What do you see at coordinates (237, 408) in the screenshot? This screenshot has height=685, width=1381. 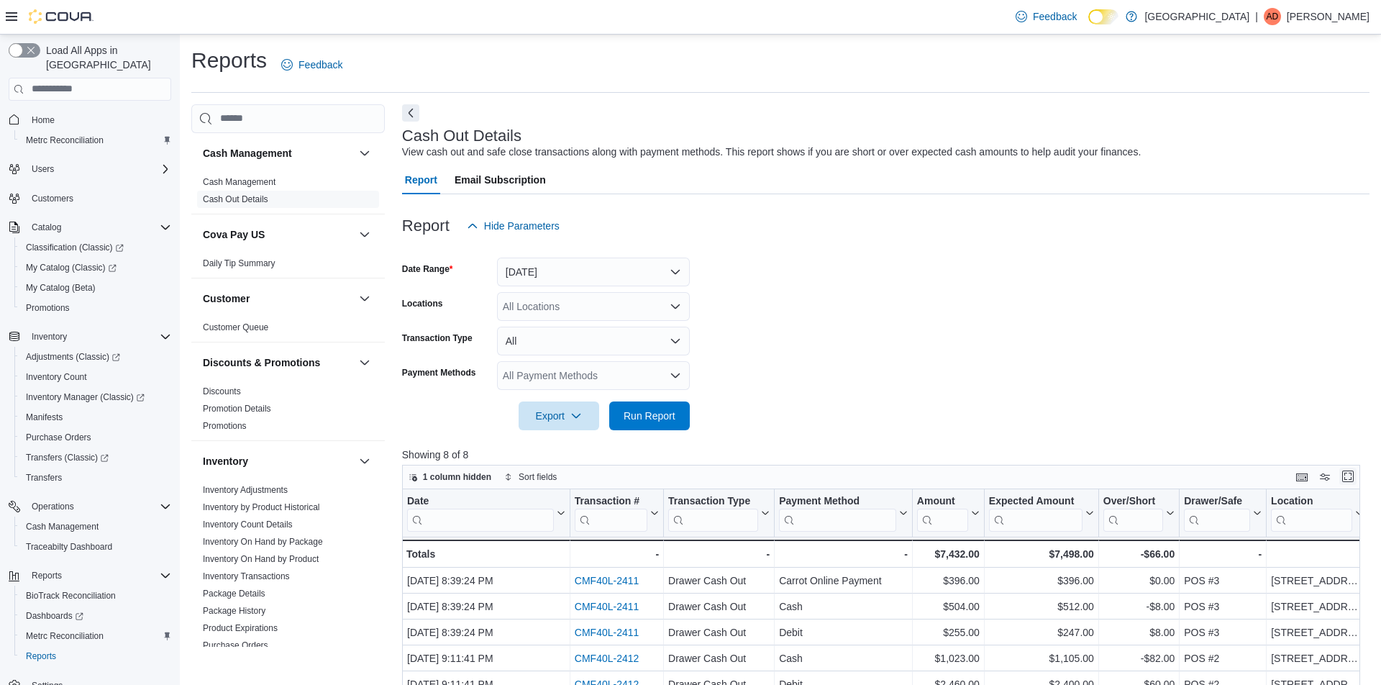 I see `span: Promotion Details` at bounding box center [237, 408].